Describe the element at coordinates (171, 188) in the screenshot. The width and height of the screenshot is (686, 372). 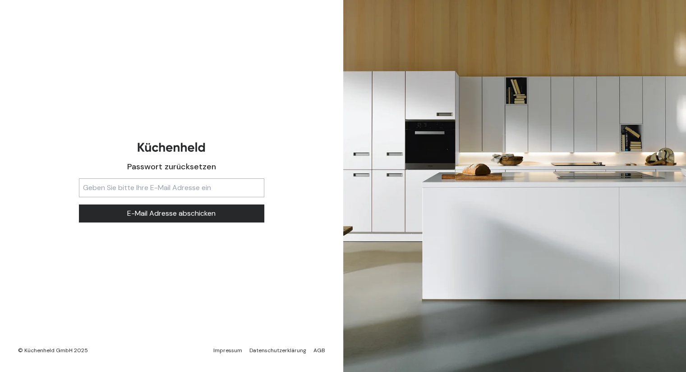
I see `input: Geben Sie bitte Ihre E-Mail Adresse ein` at that location.